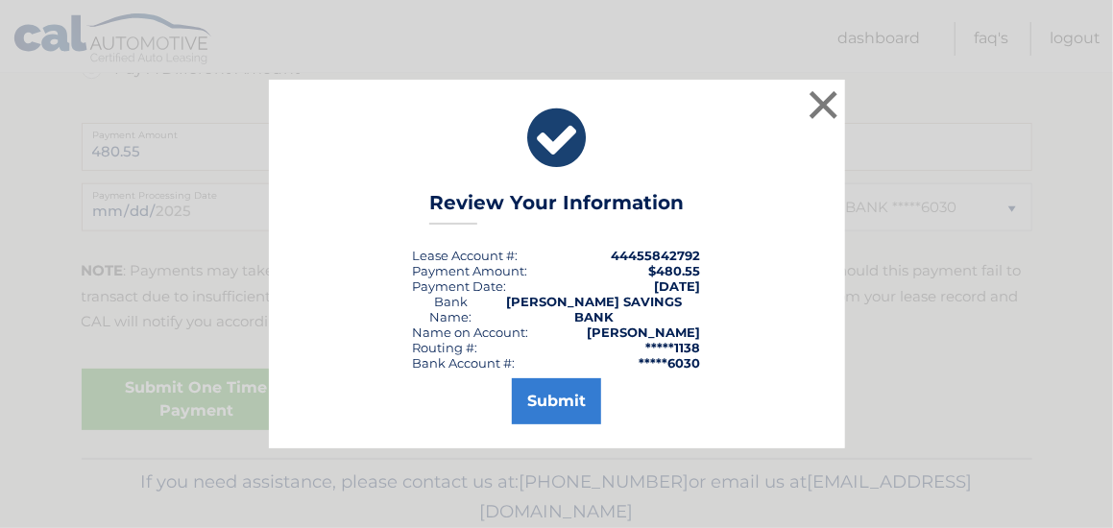 The height and width of the screenshot is (528, 1113). What do you see at coordinates (445, 348) in the screenshot?
I see `div: Routing #:` at bounding box center [445, 348].